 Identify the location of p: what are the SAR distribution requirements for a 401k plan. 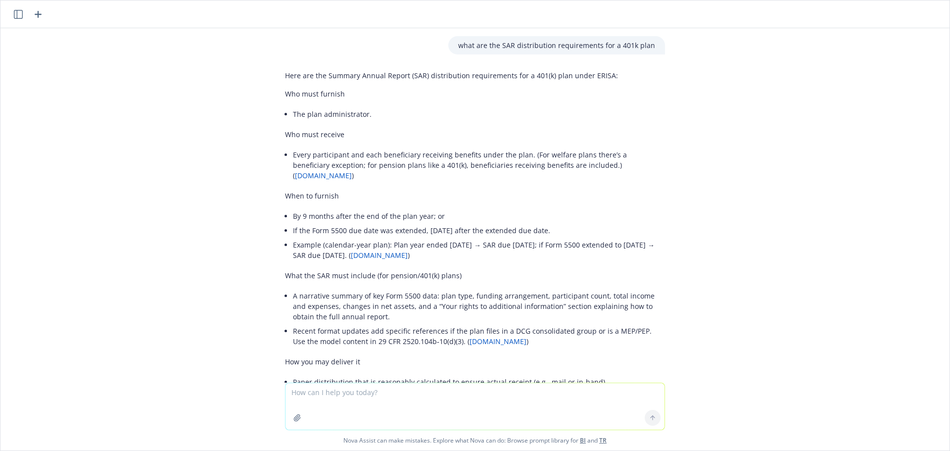
(556, 45).